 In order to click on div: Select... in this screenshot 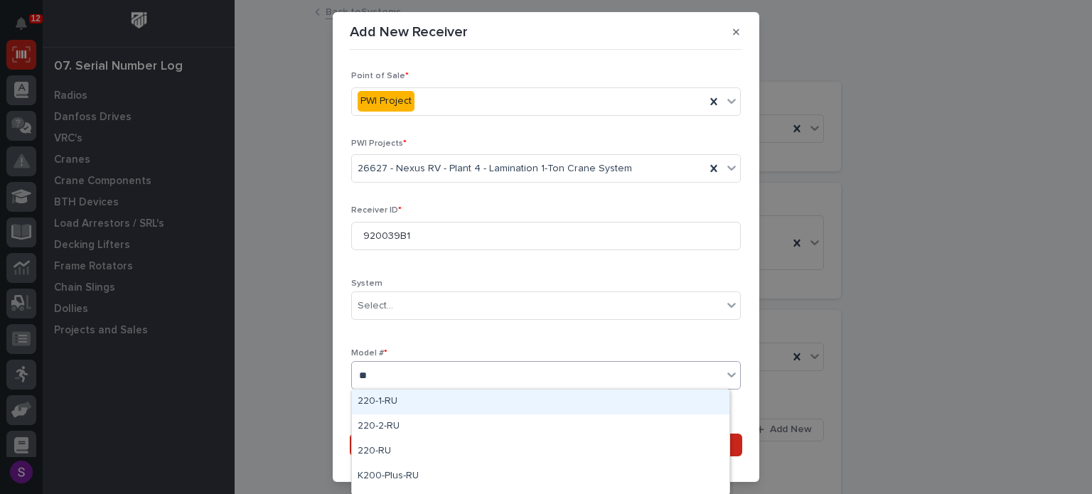, I will do `click(375, 306)`.